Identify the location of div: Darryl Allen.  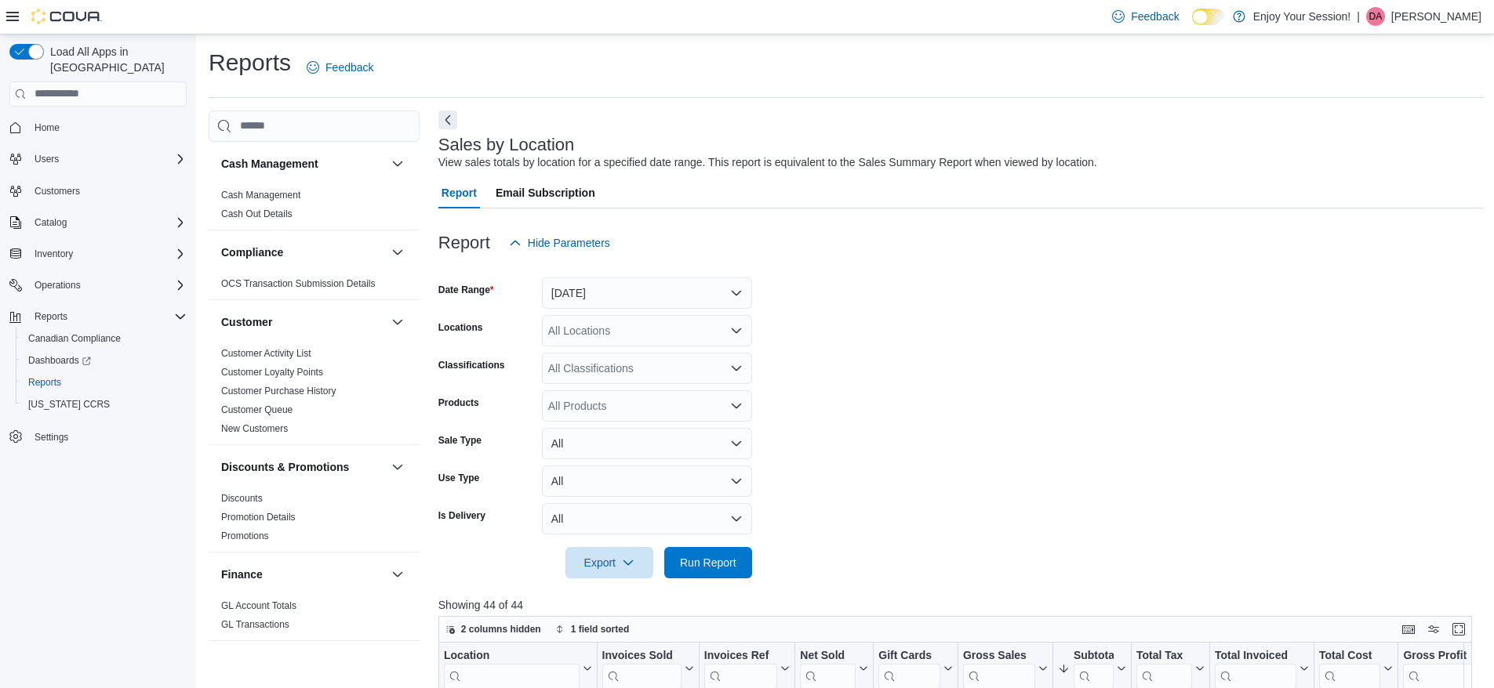
(1375, 16).